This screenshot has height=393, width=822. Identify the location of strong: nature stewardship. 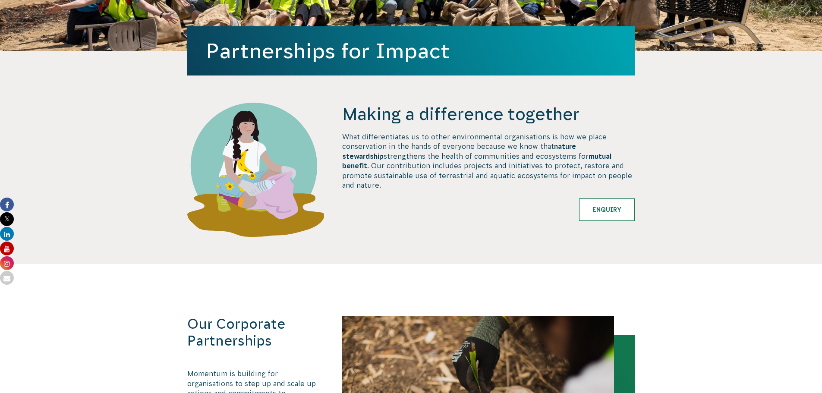
(459, 151).